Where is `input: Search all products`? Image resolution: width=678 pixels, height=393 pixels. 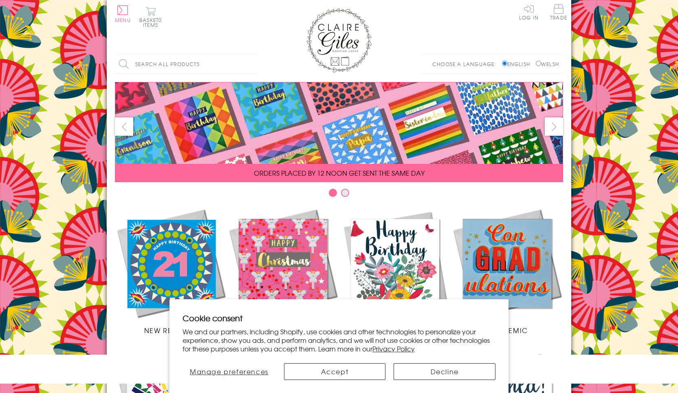 input: Search all products is located at coordinates (186, 64).